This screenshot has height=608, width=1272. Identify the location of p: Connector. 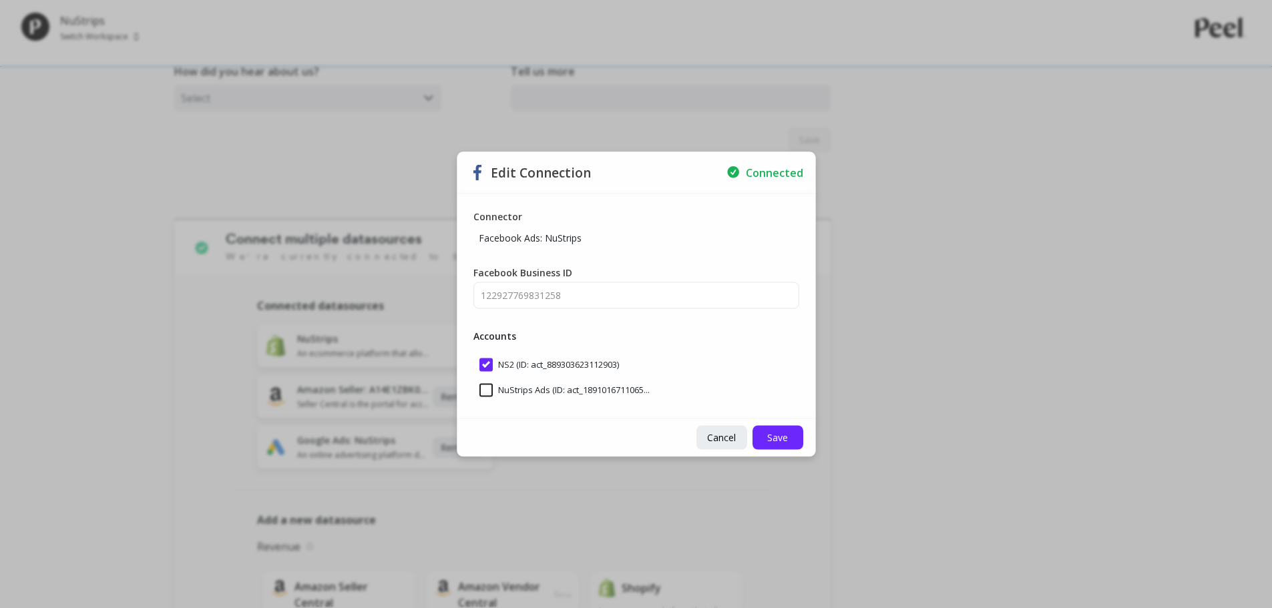
(498, 216).